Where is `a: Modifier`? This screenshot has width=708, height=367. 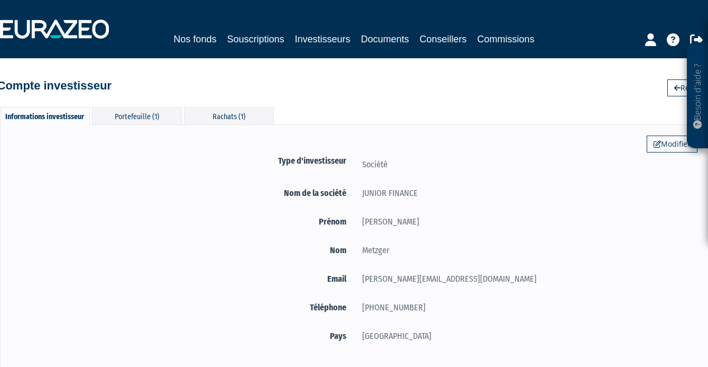 a: Modifier is located at coordinates (672, 144).